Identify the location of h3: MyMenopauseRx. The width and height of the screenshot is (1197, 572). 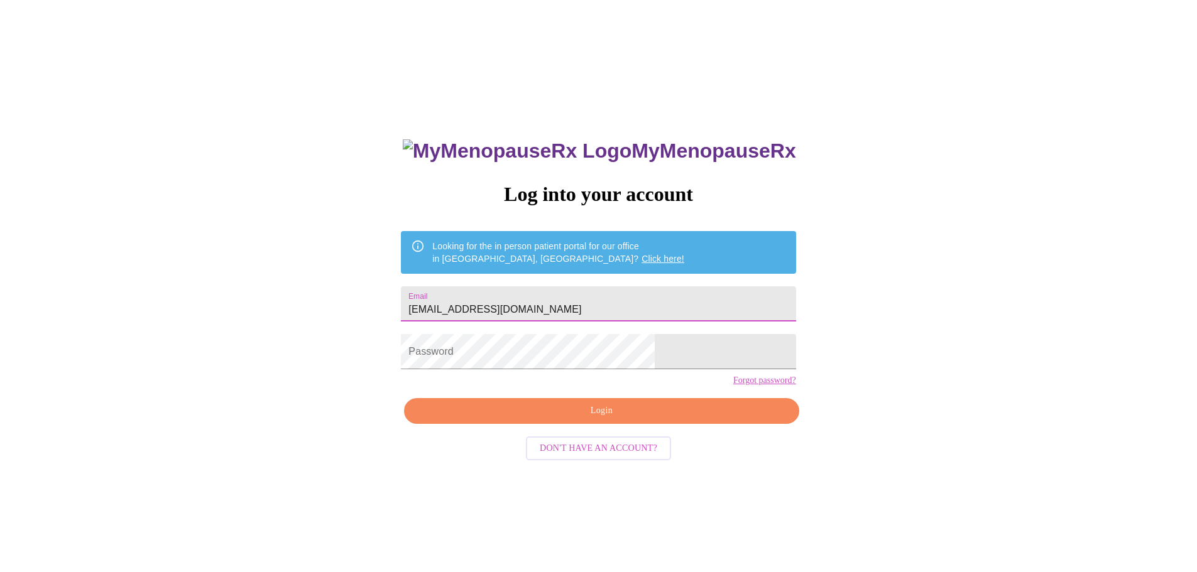
(599, 151).